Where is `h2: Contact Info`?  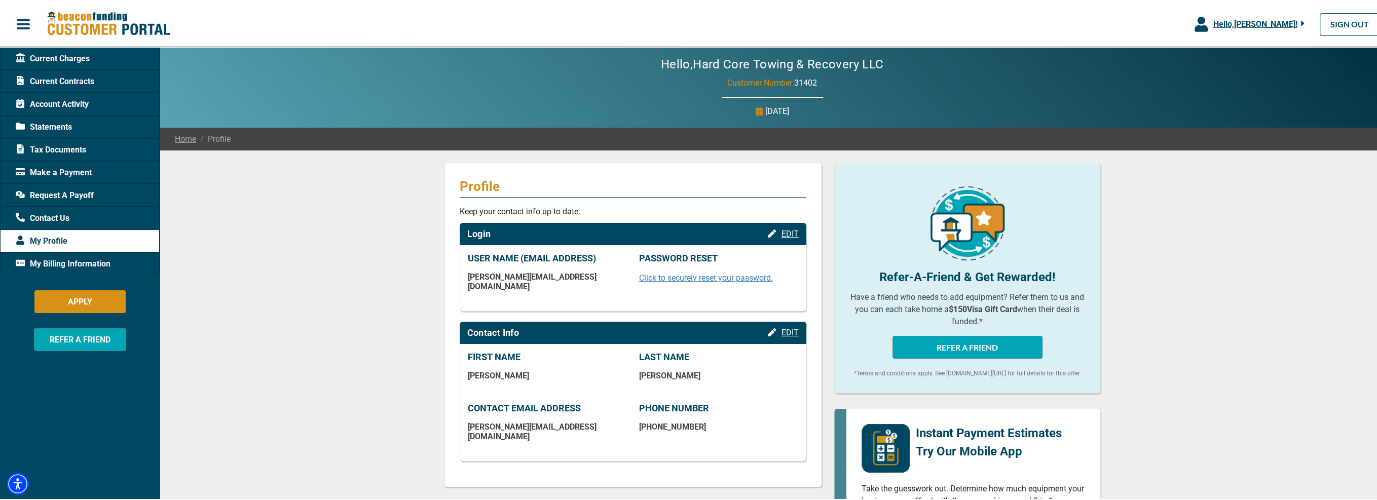
h2: Contact Info is located at coordinates (493, 331).